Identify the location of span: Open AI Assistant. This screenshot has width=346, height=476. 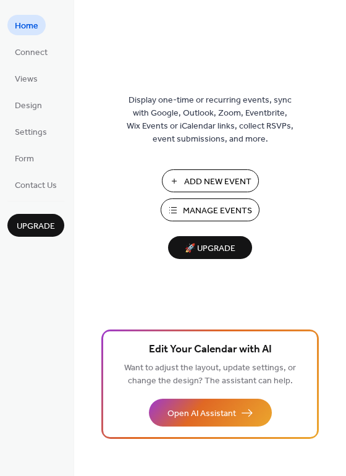
(201, 413).